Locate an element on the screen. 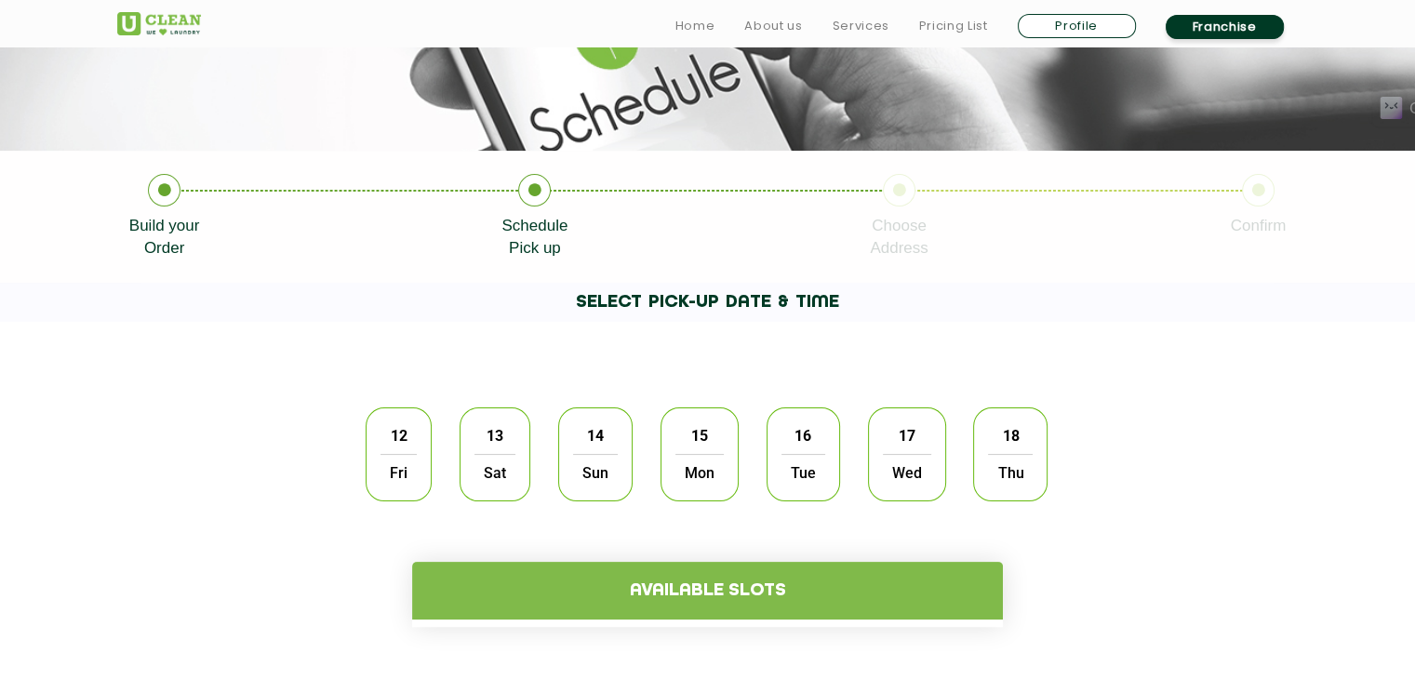 The height and width of the screenshot is (679, 1415). span: Tue is located at coordinates (803, 472).